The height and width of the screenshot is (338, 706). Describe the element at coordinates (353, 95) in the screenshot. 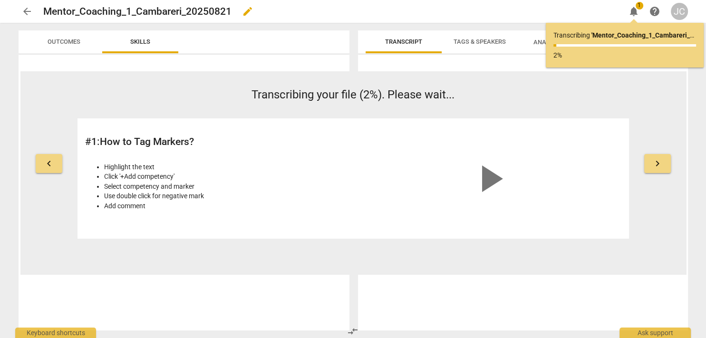

I see `span: Transcribing your file (2%). Please wait...` at that location.